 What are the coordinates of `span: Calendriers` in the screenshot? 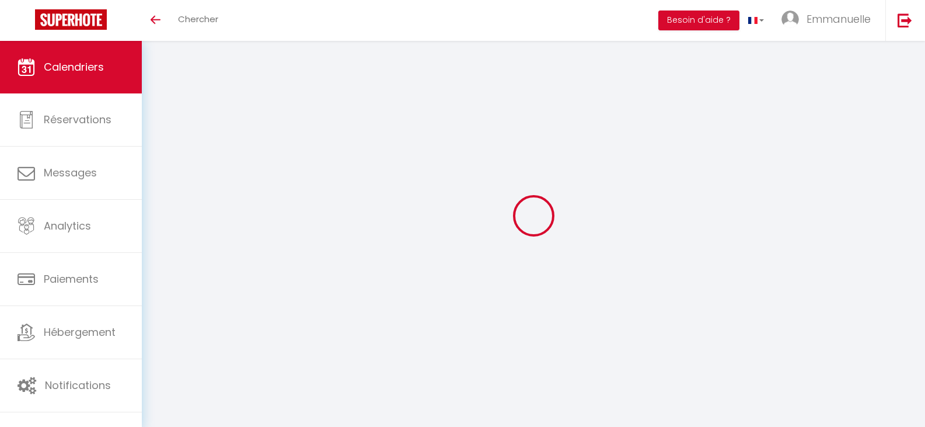 It's located at (74, 67).